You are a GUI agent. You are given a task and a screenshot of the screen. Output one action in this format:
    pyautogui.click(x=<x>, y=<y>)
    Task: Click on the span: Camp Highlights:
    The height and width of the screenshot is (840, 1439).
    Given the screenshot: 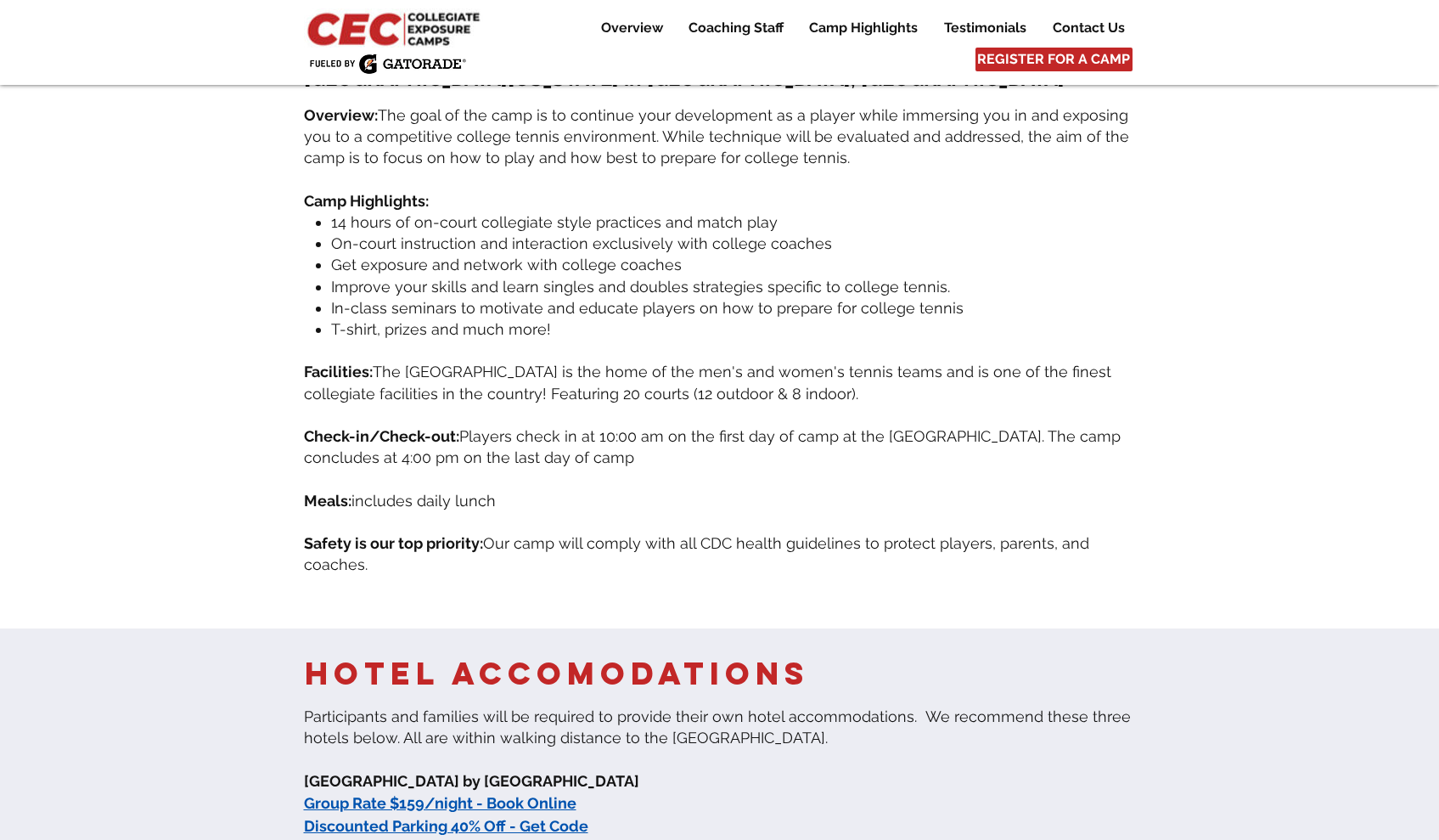 What is the action you would take?
    pyautogui.click(x=366, y=200)
    